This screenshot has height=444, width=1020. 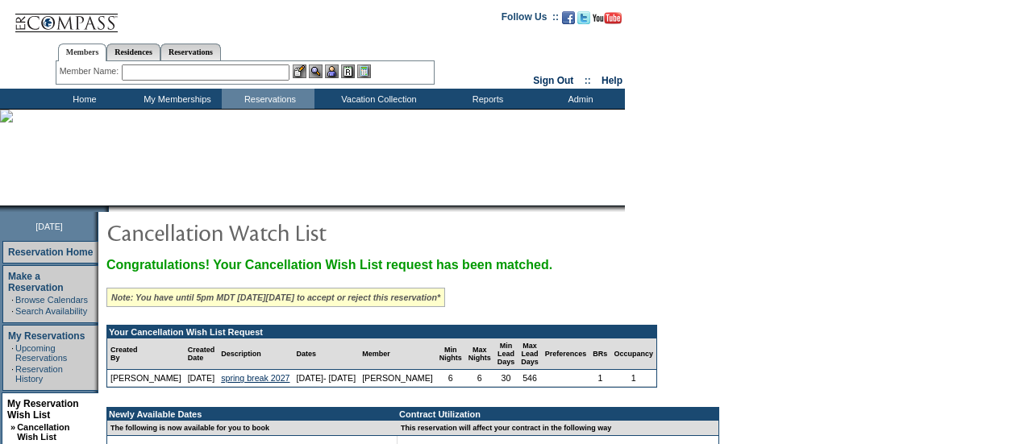 What do you see at coordinates (530, 354) in the screenshot?
I see `td: Max Lead Days` at bounding box center [530, 354].